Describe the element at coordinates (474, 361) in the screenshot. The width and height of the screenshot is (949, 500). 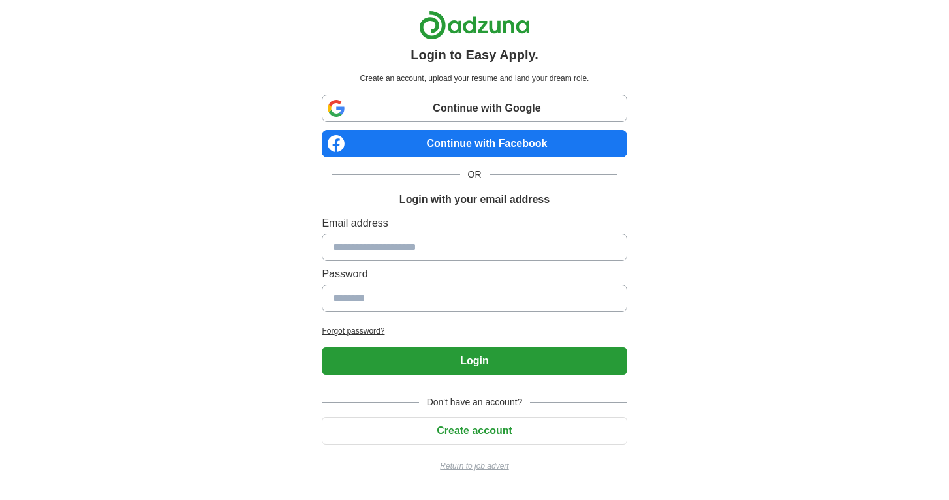
I see `button: Login` at that location.